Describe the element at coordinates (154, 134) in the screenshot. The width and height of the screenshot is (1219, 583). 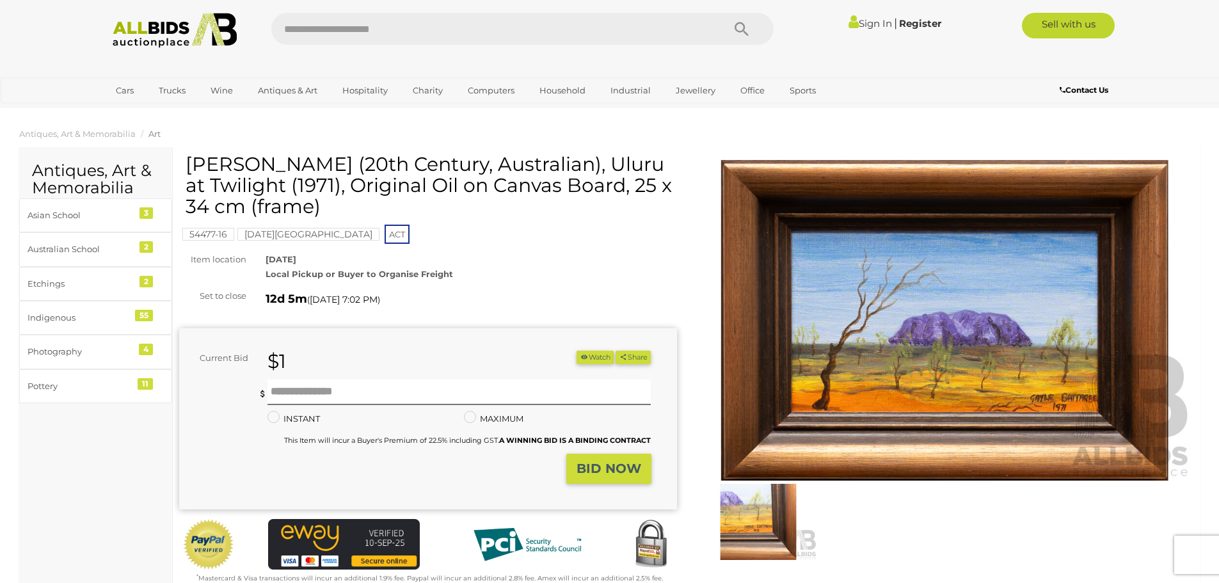
I see `span: Art` at that location.